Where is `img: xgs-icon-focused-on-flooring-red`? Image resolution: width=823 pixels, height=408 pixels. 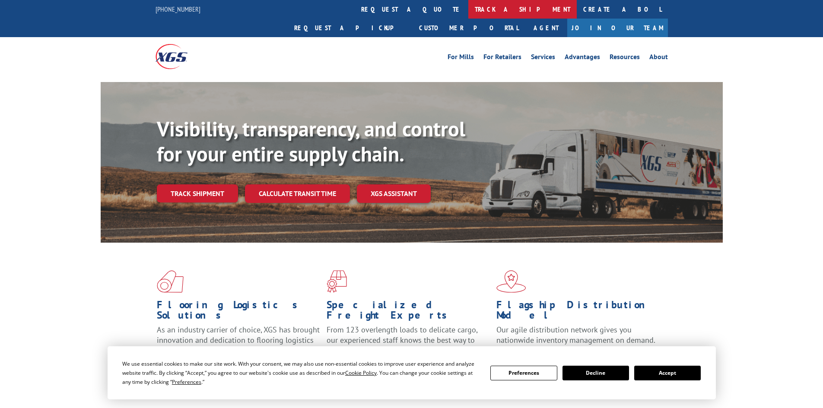
img: xgs-icon-focused-on-flooring-red is located at coordinates (337, 282).